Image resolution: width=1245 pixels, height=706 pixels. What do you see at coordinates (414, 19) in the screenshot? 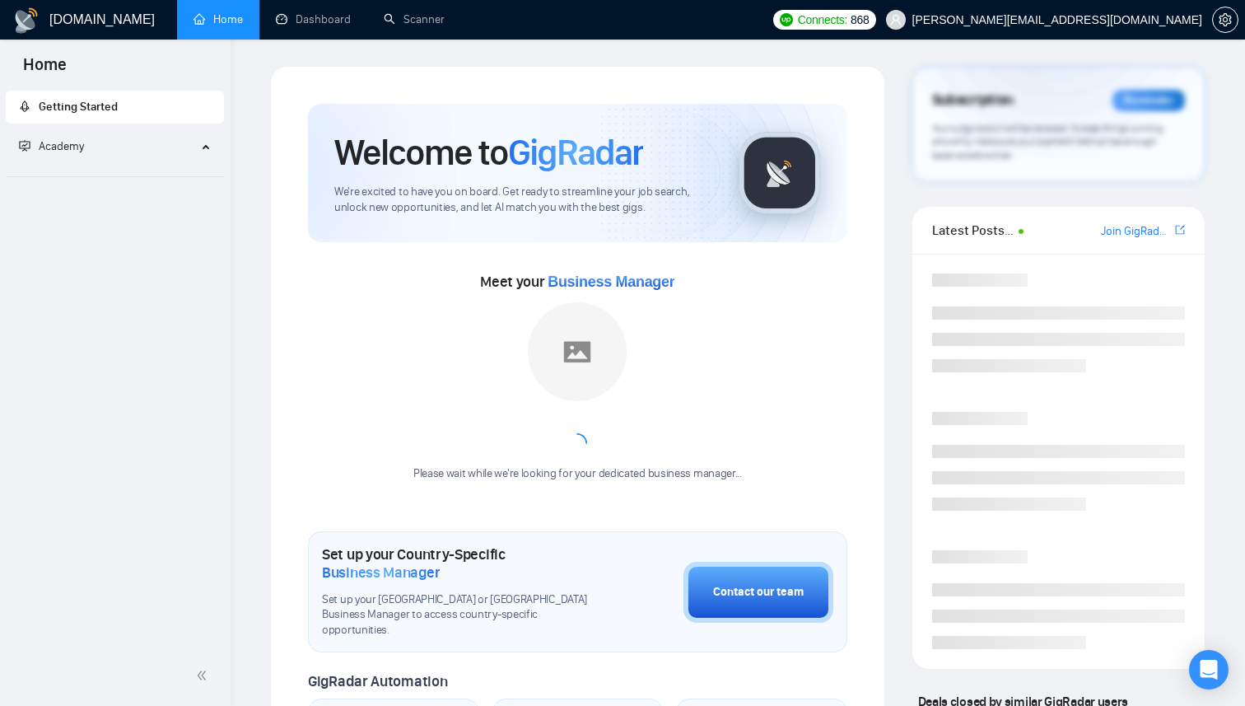
I see `a: searchScanner` at bounding box center [414, 19].